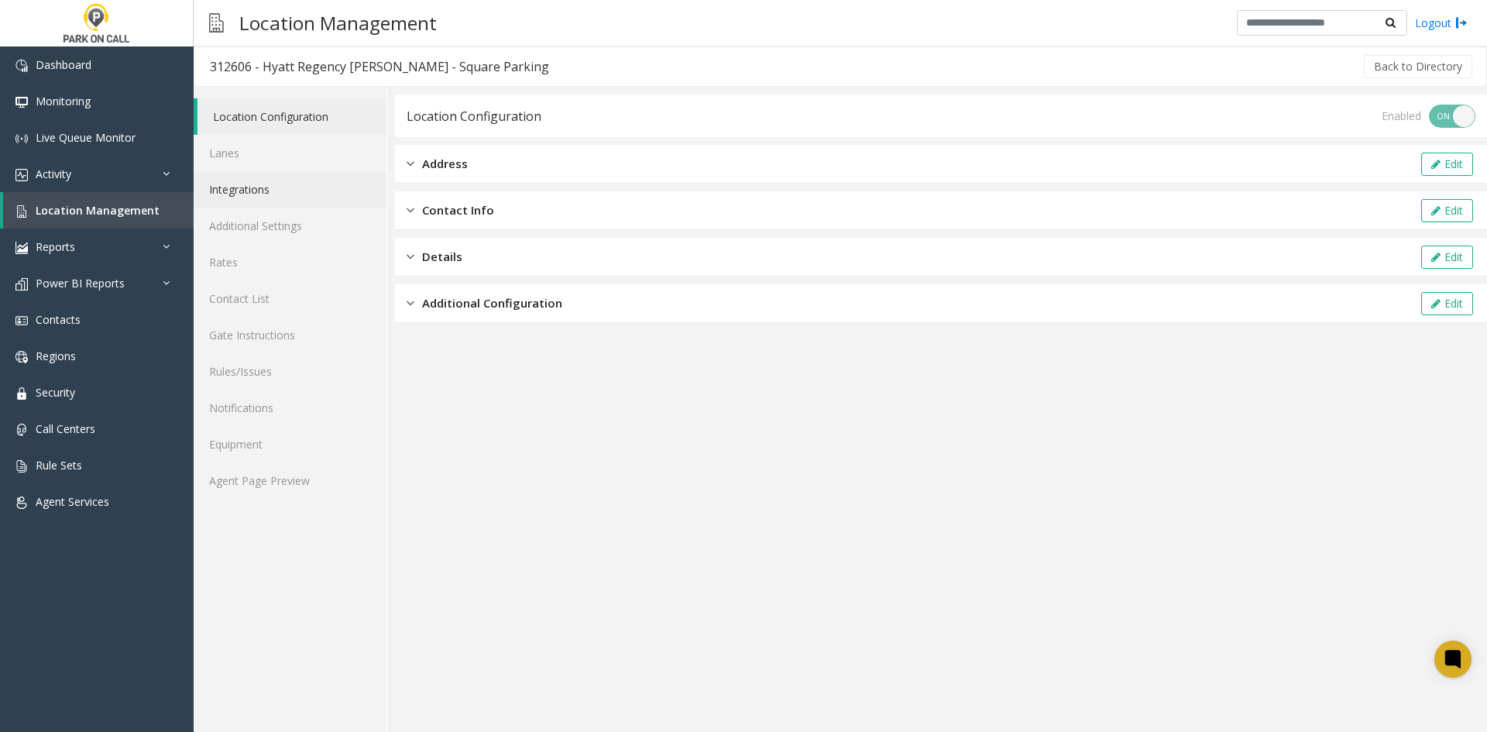  What do you see at coordinates (63, 101) in the screenshot?
I see `span: Monitoring` at bounding box center [63, 101].